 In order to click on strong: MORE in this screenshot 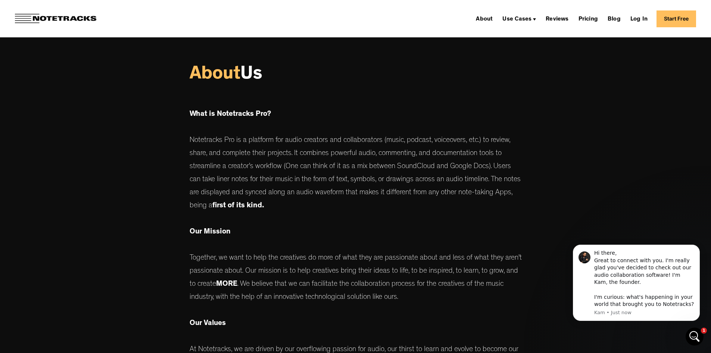, I will do `click(227, 284)`.